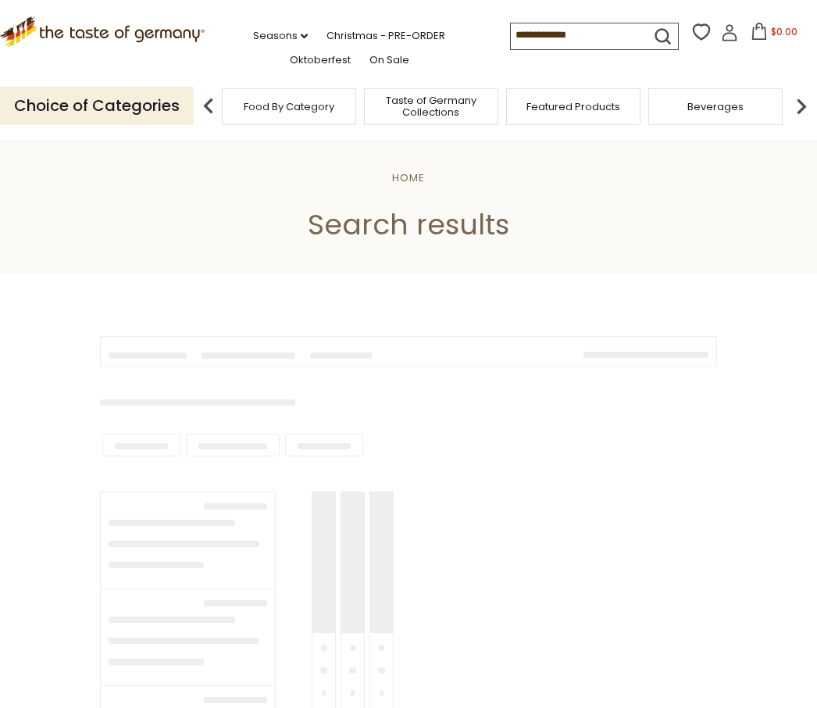 The image size is (817, 708). What do you see at coordinates (574, 106) in the screenshot?
I see `span: Featured Products` at bounding box center [574, 106].